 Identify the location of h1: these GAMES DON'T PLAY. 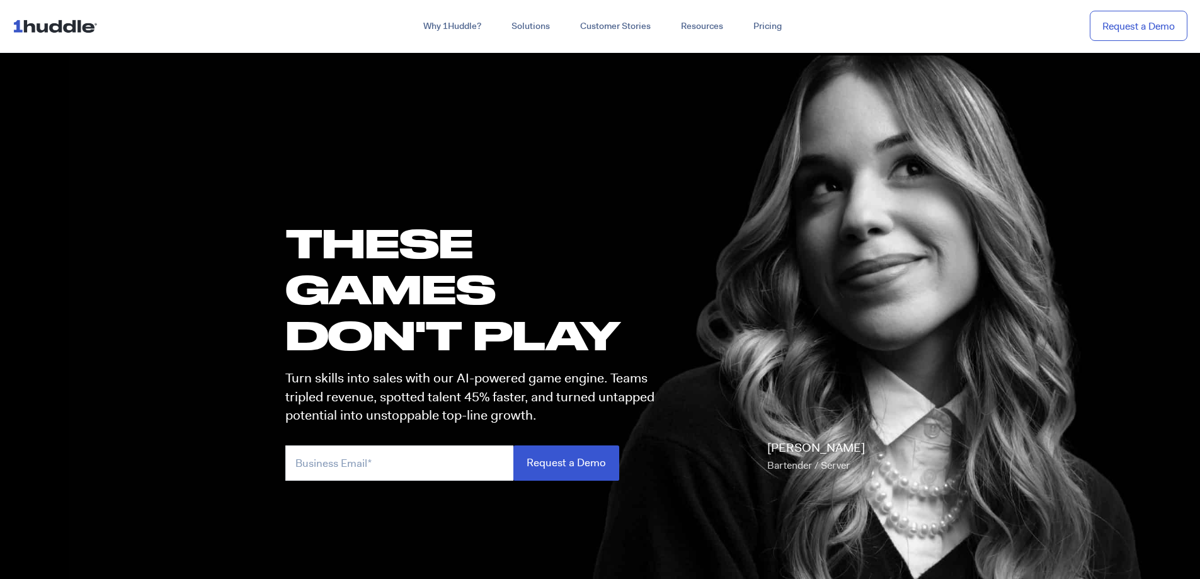
(476, 289).